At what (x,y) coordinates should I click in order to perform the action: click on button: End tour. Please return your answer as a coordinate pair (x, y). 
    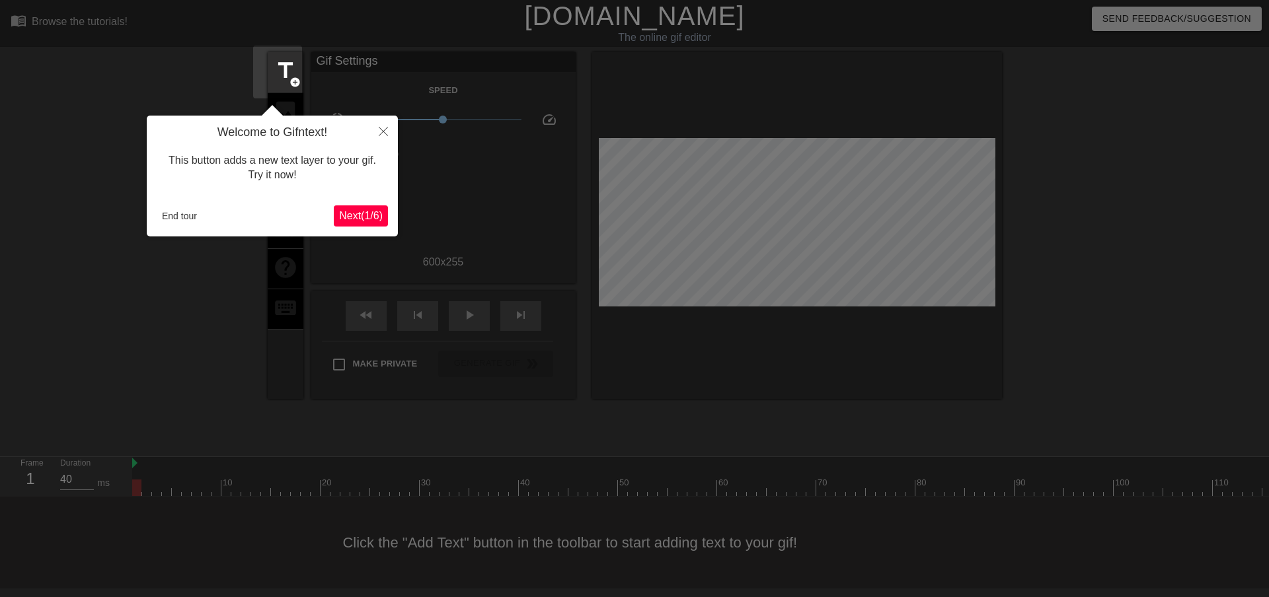
    Looking at the image, I should click on (179, 216).